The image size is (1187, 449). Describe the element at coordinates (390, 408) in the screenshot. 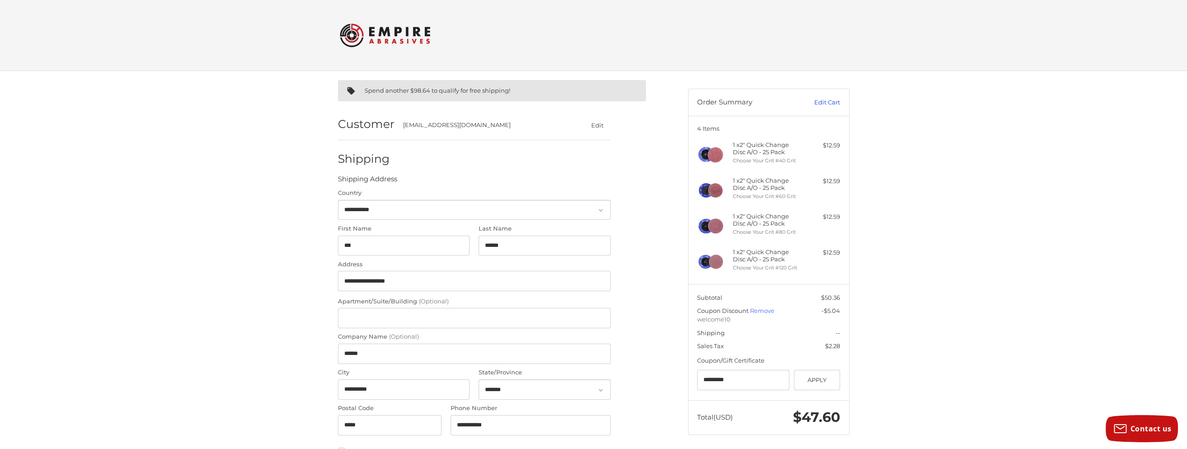

I see `label: Postal Code` at that location.